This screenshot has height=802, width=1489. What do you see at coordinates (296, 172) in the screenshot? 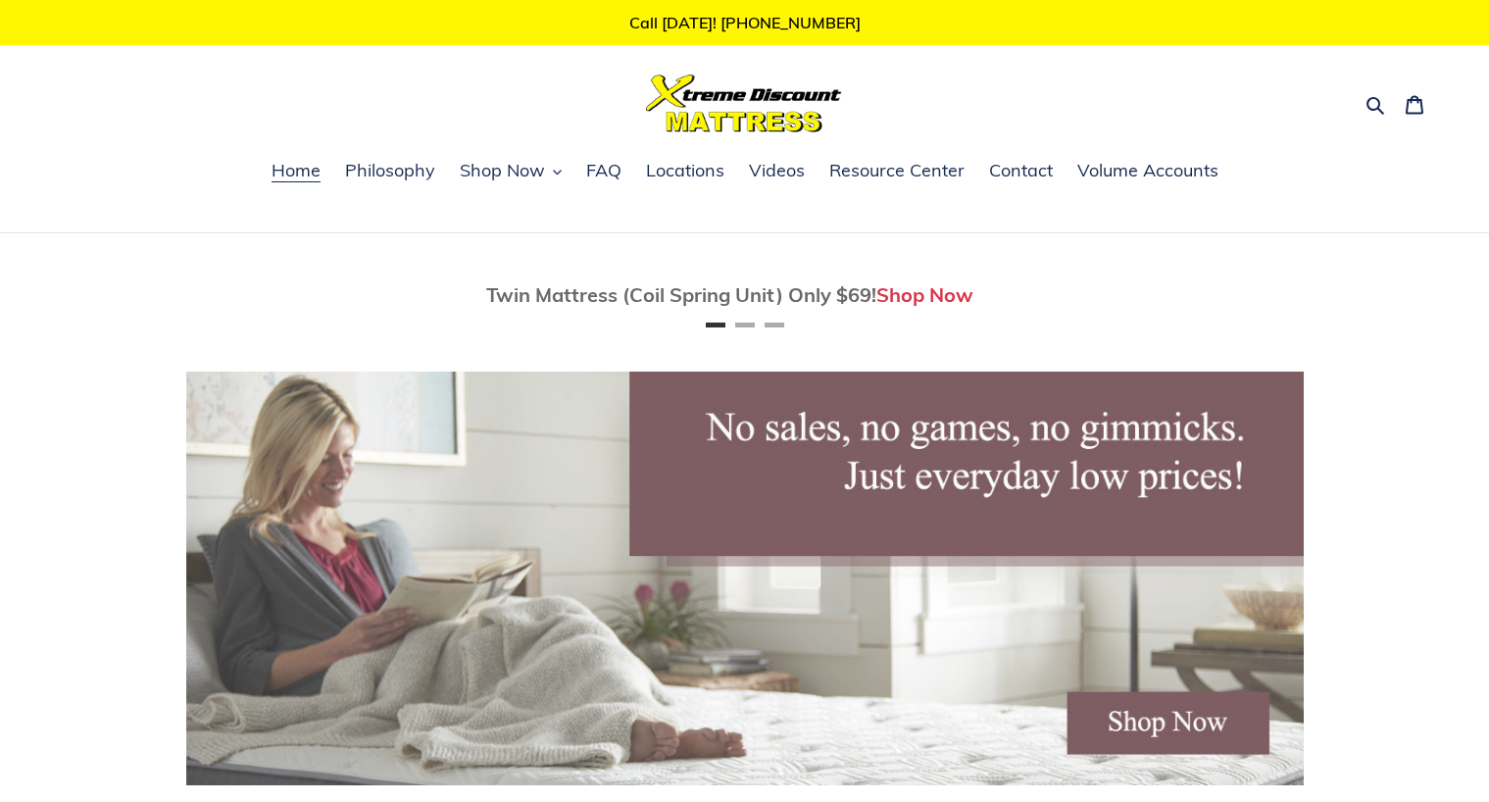
I see `a: Home` at bounding box center [296, 172].